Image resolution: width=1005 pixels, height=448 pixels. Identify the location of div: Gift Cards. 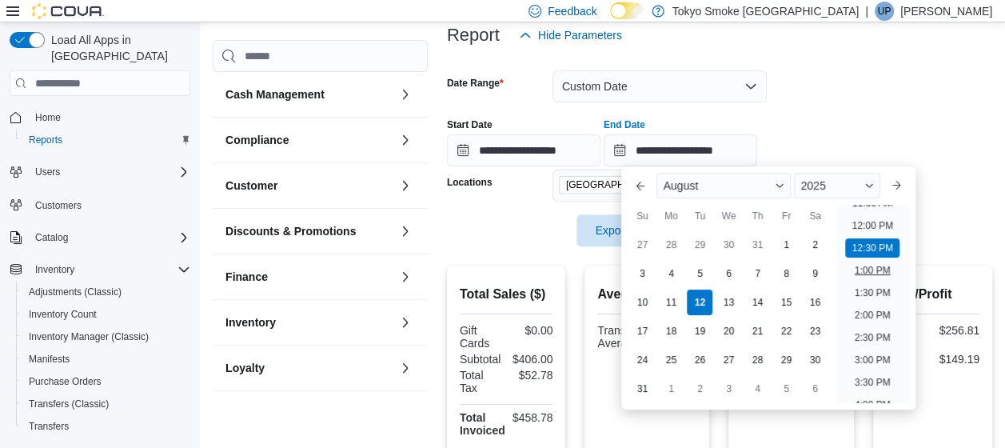
(481, 337).